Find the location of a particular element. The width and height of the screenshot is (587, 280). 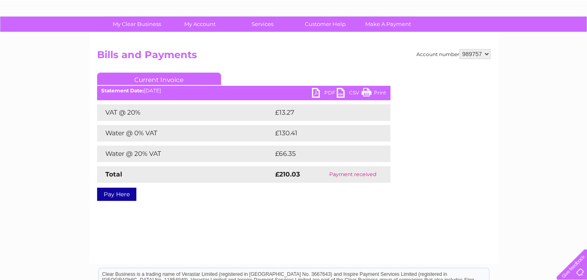

img: logo.png is located at coordinates (42, 34).